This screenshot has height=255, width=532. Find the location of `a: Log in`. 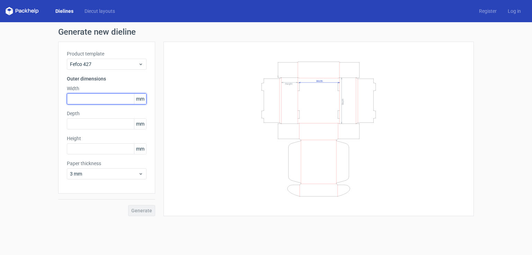

a: Log in is located at coordinates (515, 11).